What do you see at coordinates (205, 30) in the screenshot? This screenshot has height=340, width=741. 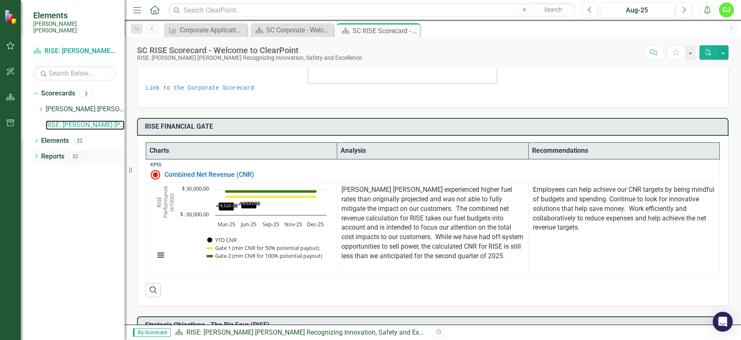 I see `a: Corporate Application Availability` at bounding box center [205, 30].